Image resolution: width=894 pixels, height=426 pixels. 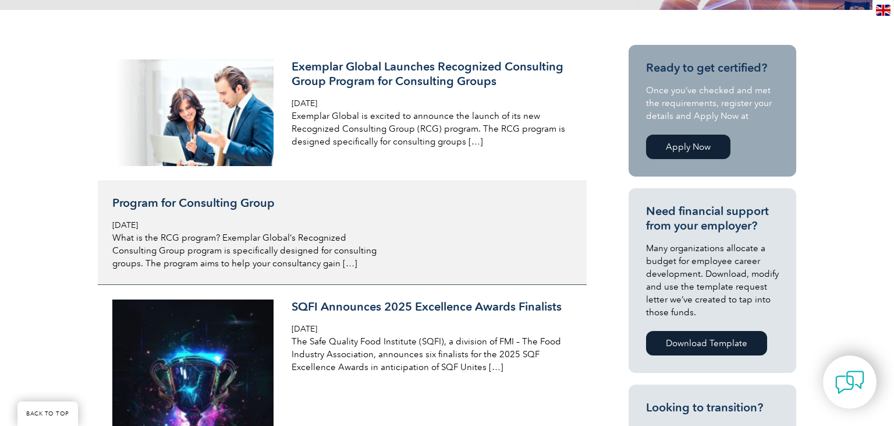 I want to click on img: contact-chat.png, so click(x=850, y=382).